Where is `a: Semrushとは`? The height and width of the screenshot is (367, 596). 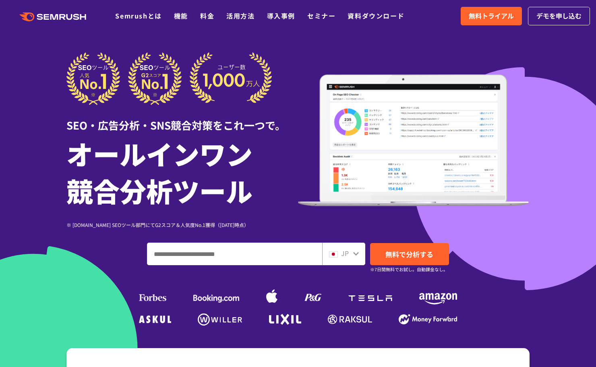 a: Semrushとは is located at coordinates (138, 16).